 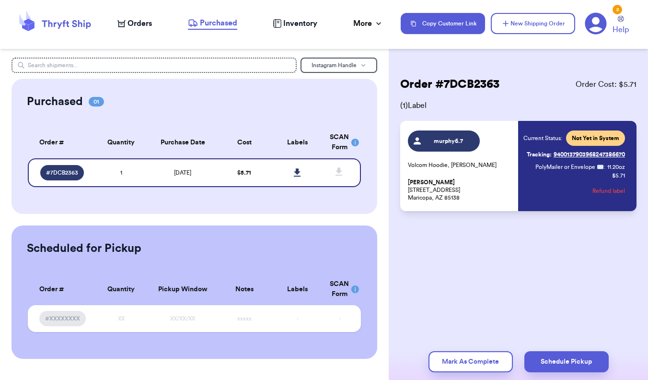 What do you see at coordinates (539, 154) in the screenshot?
I see `span: Tracking:` at bounding box center [539, 154].